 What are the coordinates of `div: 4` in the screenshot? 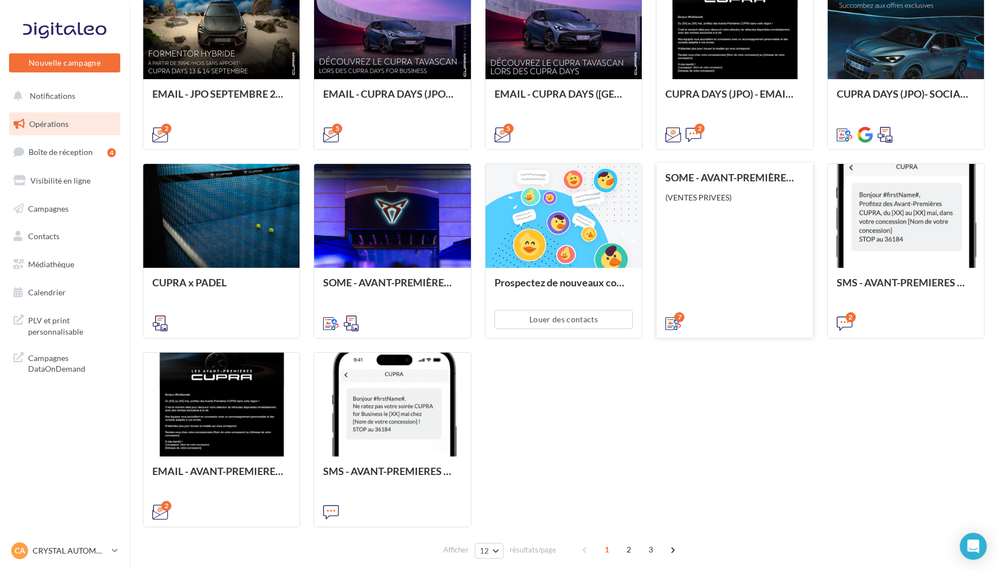 It's located at (111, 153).